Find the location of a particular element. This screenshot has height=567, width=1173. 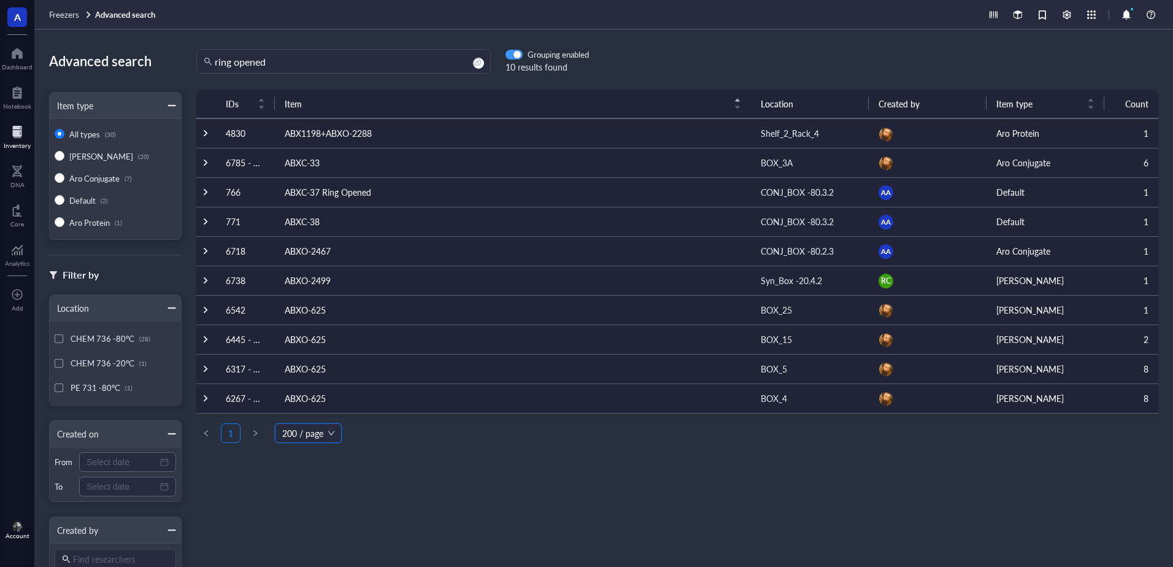

span: AA is located at coordinates (885, 222).